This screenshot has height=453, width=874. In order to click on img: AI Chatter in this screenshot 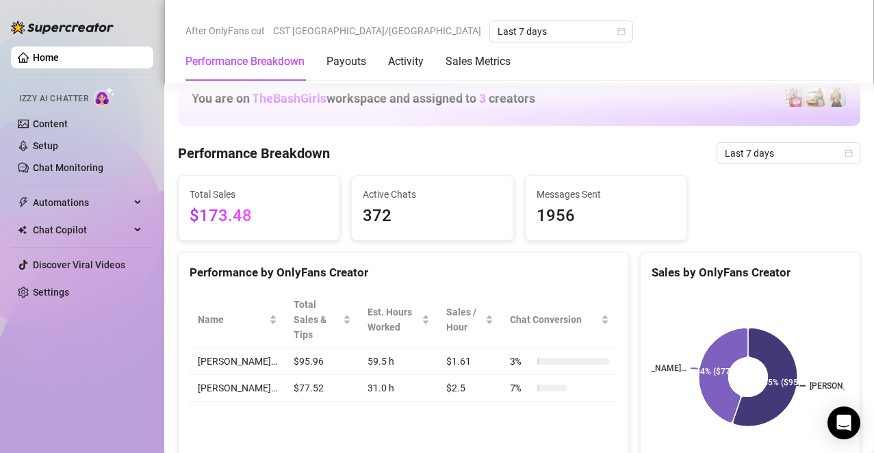, I will do `click(104, 97)`.